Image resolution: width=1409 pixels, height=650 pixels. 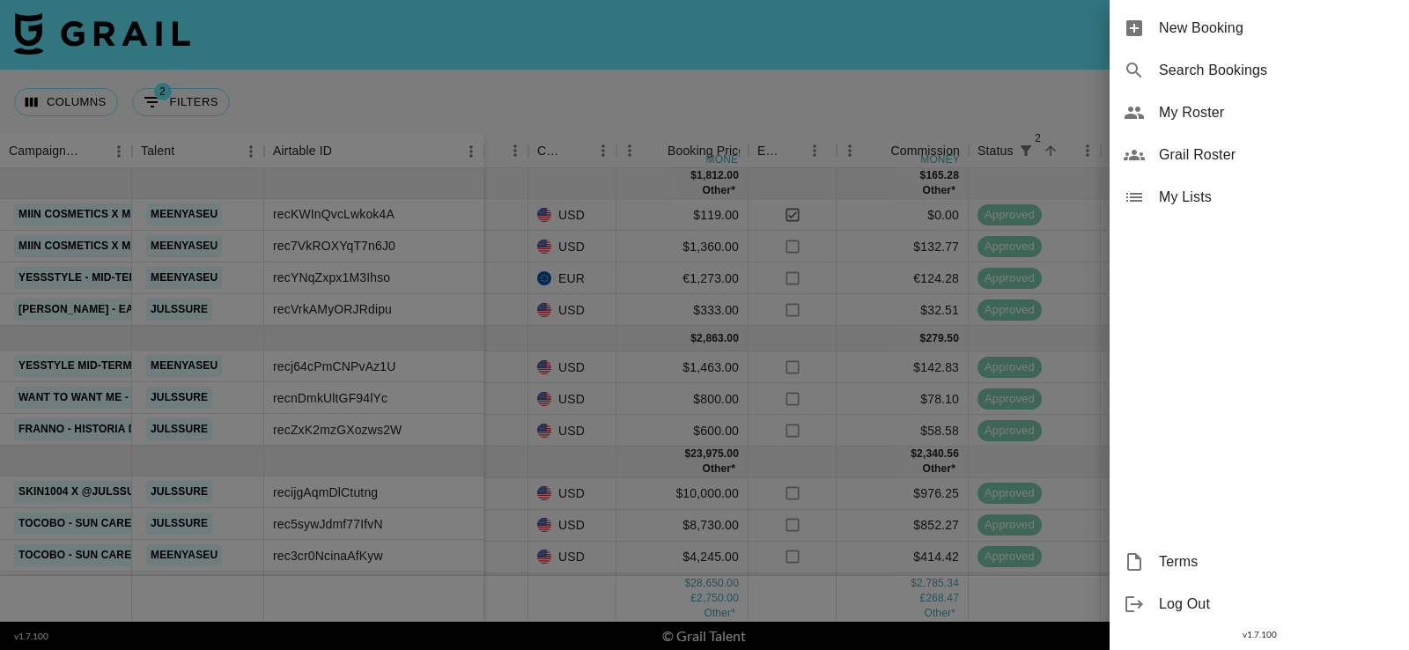 I want to click on div: My Roster, so click(x=1260, y=113).